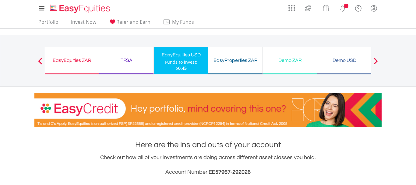 This screenshot has height=185, width=416. Describe the element at coordinates (374, 8) in the screenshot. I see `a: My Profile` at that location.